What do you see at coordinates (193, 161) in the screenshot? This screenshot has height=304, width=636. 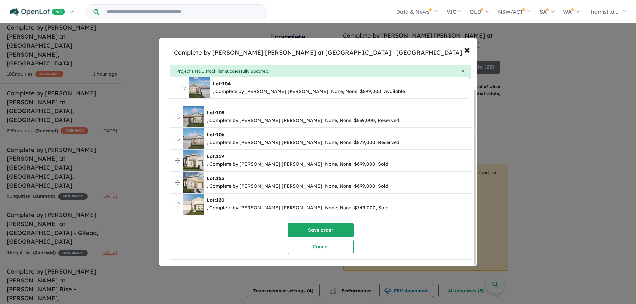 I see `img: Complete%20by%20McDonald%20Jones%20Homes%20at%20Huntlee%20-%20North%20Rothbury%20-%20Lot%20119___...` at bounding box center [193, 161].